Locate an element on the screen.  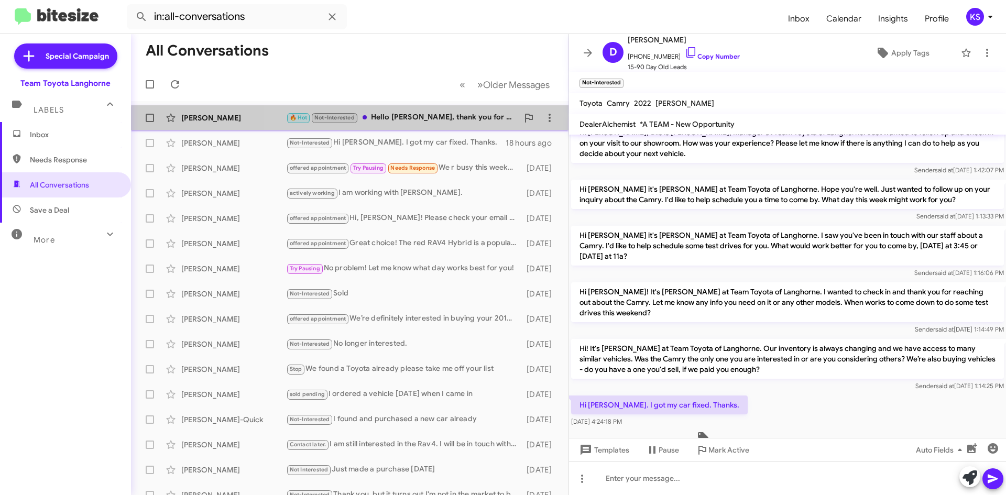
a: Copy Number is located at coordinates (712, 56).